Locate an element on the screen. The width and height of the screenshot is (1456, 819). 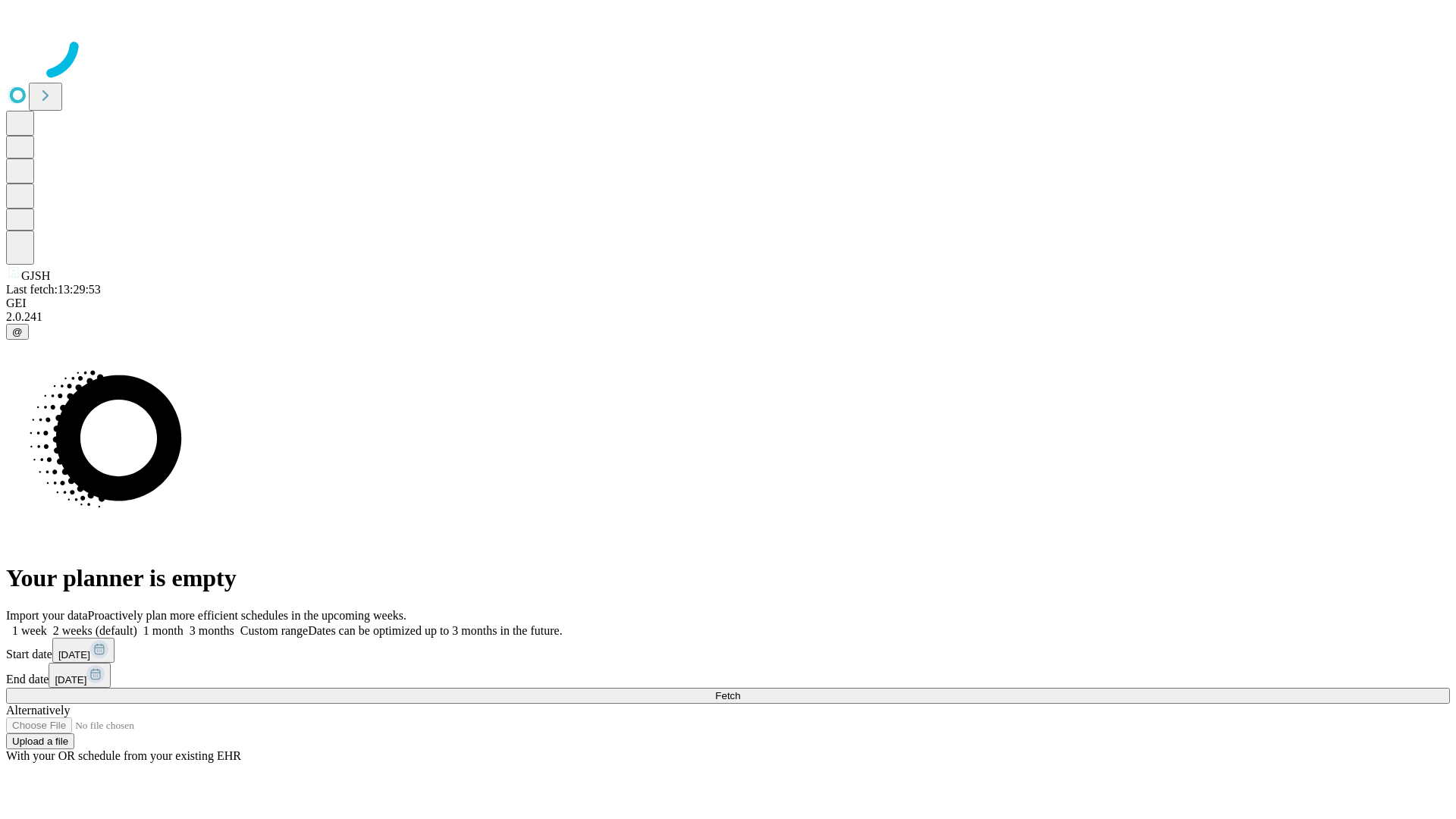
span: 3 months is located at coordinates (211, 630).